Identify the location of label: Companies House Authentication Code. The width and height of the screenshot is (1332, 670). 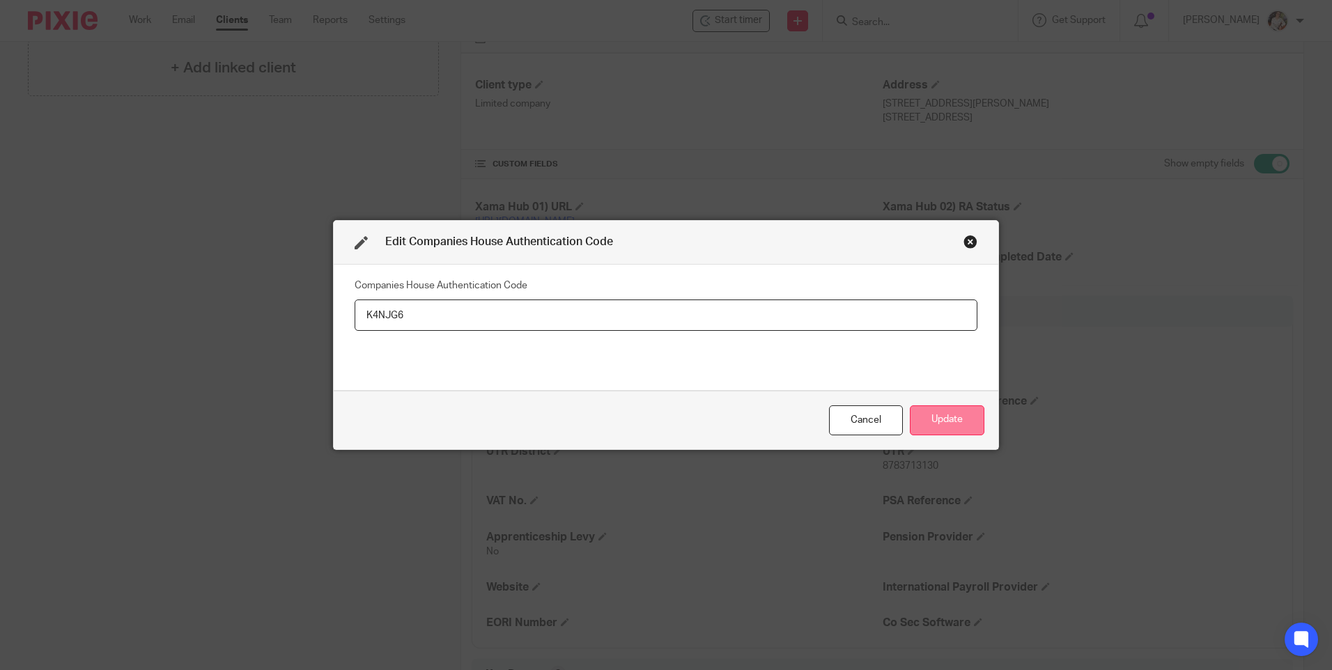
(441, 286).